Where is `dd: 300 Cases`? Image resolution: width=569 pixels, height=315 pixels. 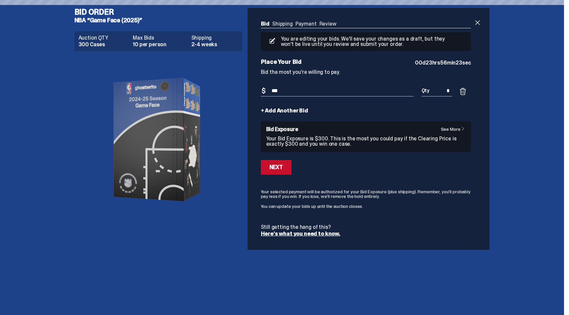 dd: 300 Cases is located at coordinates (104, 45).